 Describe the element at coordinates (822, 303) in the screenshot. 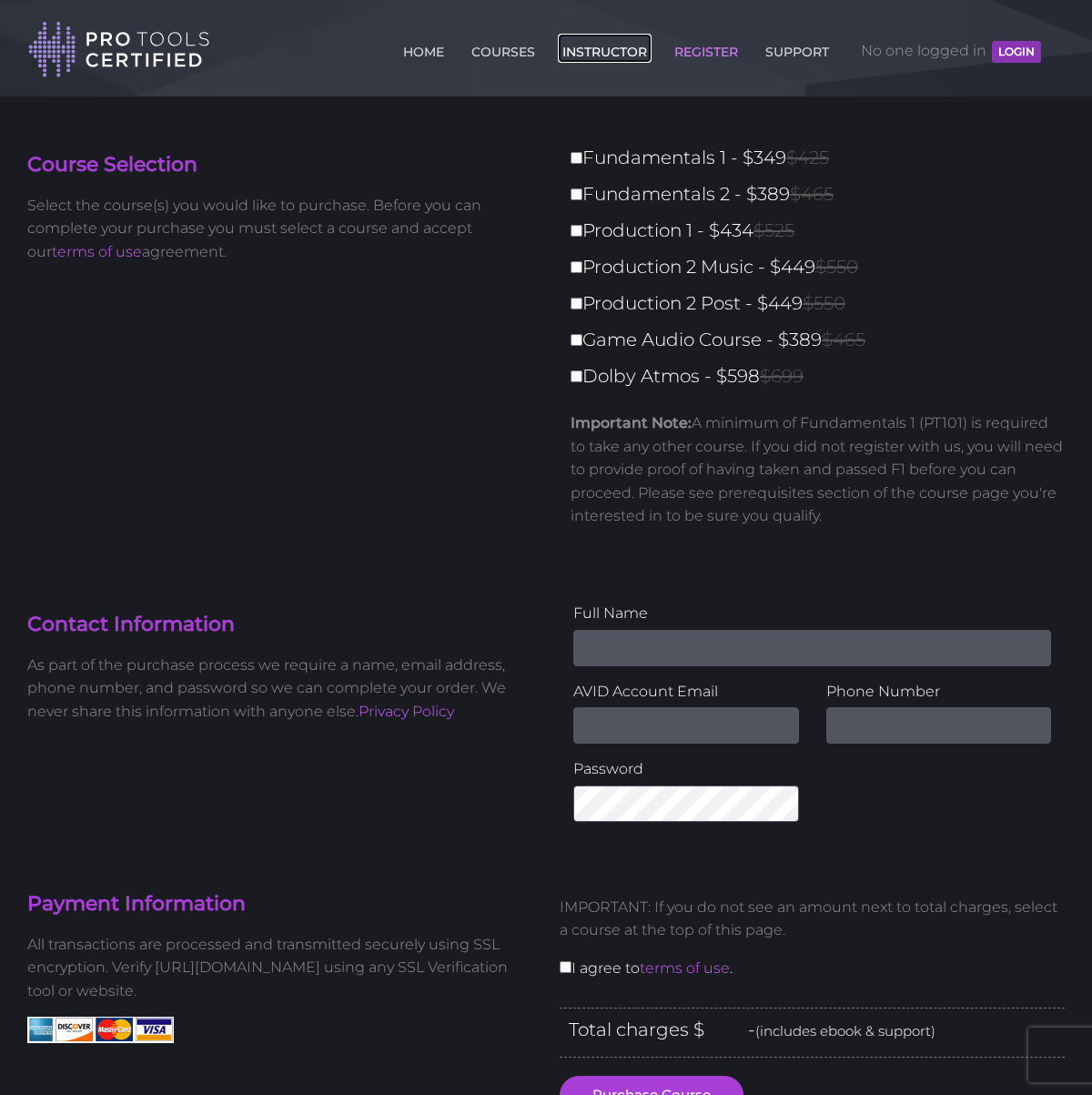

I see `label: Production 2 Post - $449` at that location.